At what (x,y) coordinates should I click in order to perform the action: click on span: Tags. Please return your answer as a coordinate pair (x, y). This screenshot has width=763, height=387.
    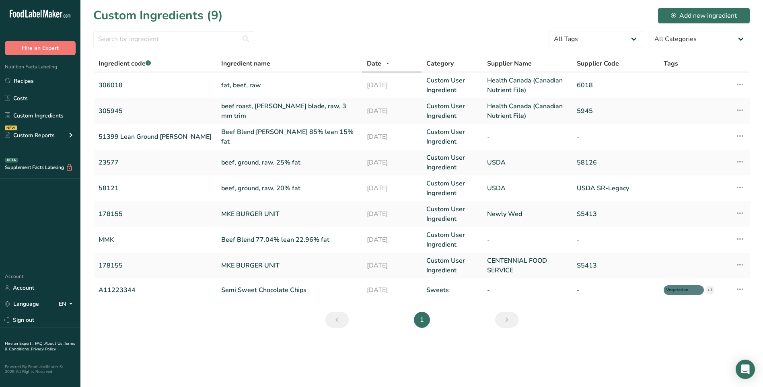
    Looking at the image, I should click on (671, 64).